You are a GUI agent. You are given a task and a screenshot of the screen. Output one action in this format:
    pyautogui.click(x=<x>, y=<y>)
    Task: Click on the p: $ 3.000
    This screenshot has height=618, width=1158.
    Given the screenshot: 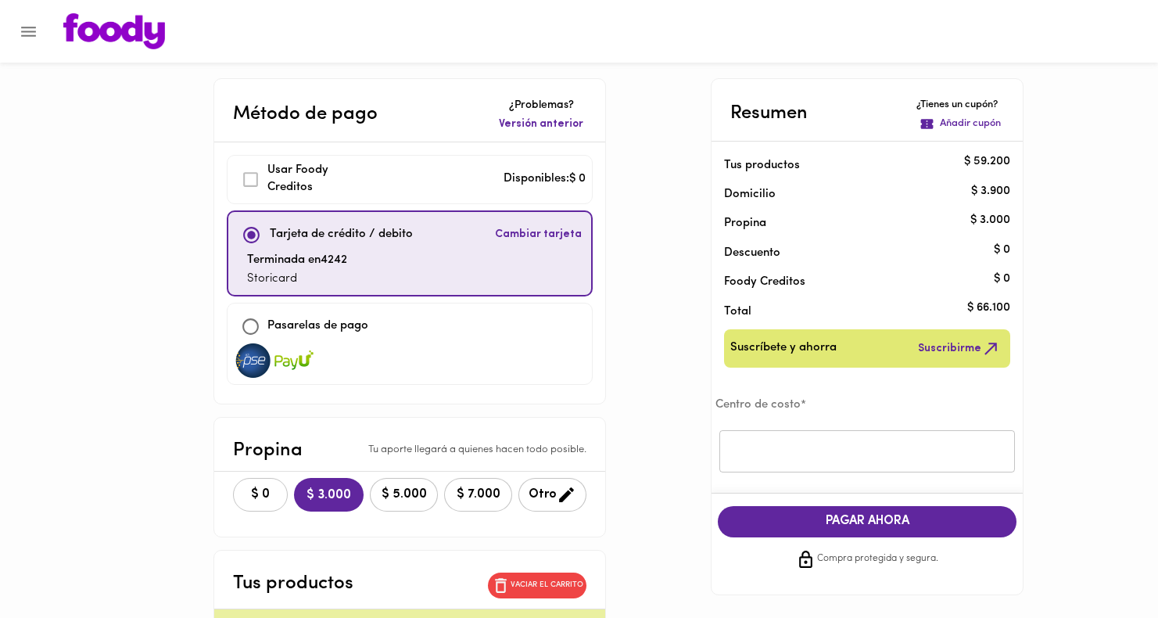 What is the action you would take?
    pyautogui.click(x=990, y=220)
    